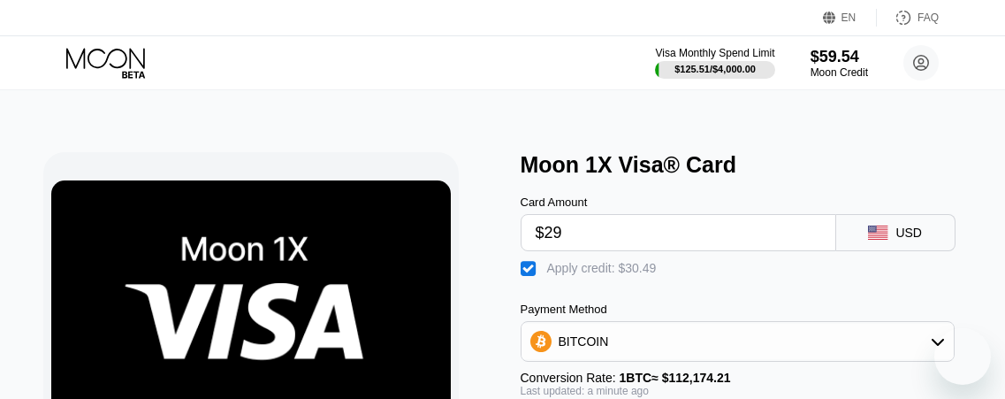 The height and width of the screenshot is (399, 1005). Describe the element at coordinates (737, 391) in the screenshot. I see `div: Last updated: a minute ago` at that location.